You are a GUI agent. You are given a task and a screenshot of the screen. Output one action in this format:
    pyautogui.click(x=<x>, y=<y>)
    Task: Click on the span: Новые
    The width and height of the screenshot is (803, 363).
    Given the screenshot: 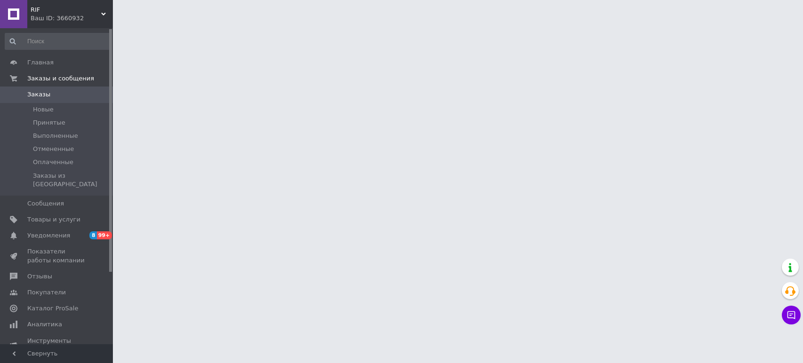 What is the action you would take?
    pyautogui.click(x=43, y=110)
    